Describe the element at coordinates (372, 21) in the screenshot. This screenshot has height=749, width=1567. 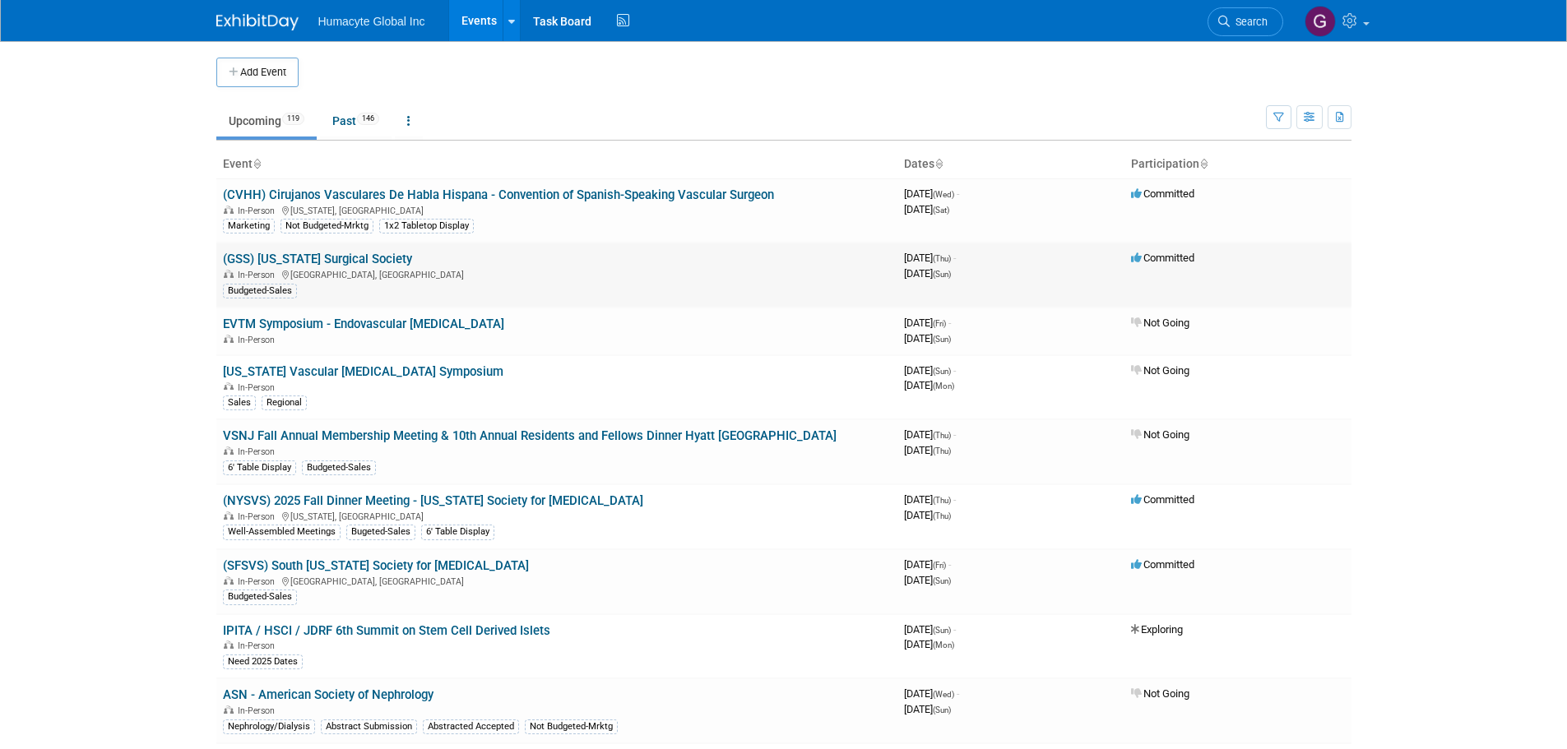
I see `span: Humacyte Global Inc` at that location.